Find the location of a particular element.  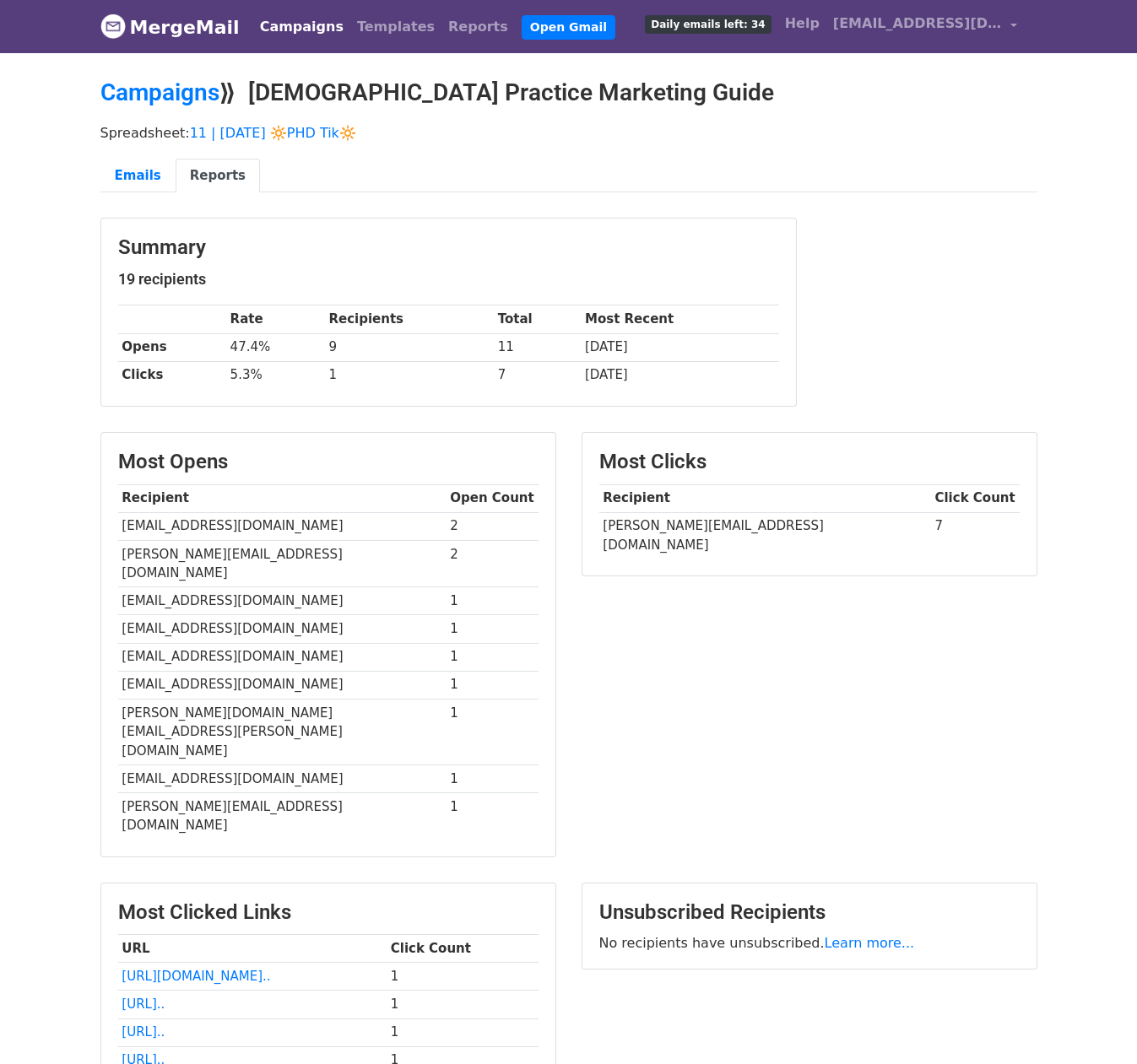

a: Open Gmail is located at coordinates (568, 27).